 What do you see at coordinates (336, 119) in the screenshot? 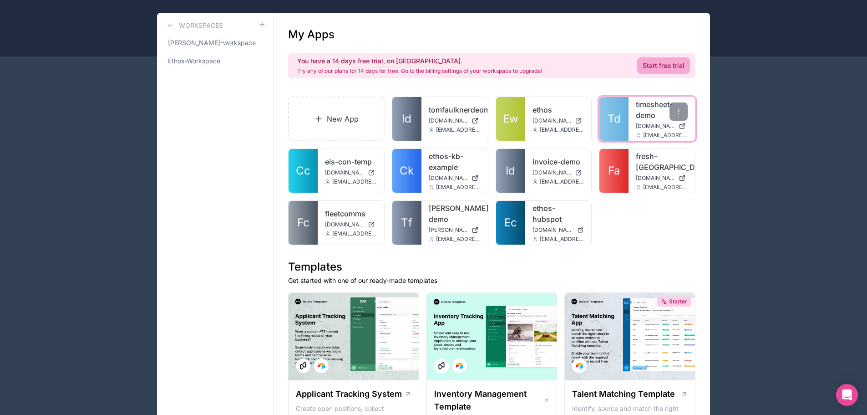
I see `a: New App` at bounding box center [336, 119].